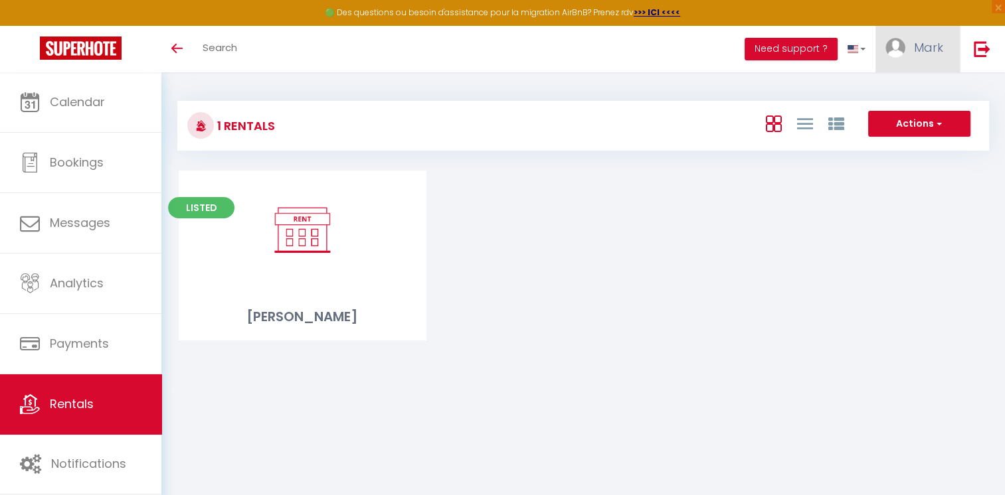 The width and height of the screenshot is (1005, 495). Describe the element at coordinates (88, 464) in the screenshot. I see `span: Notifications` at that location.